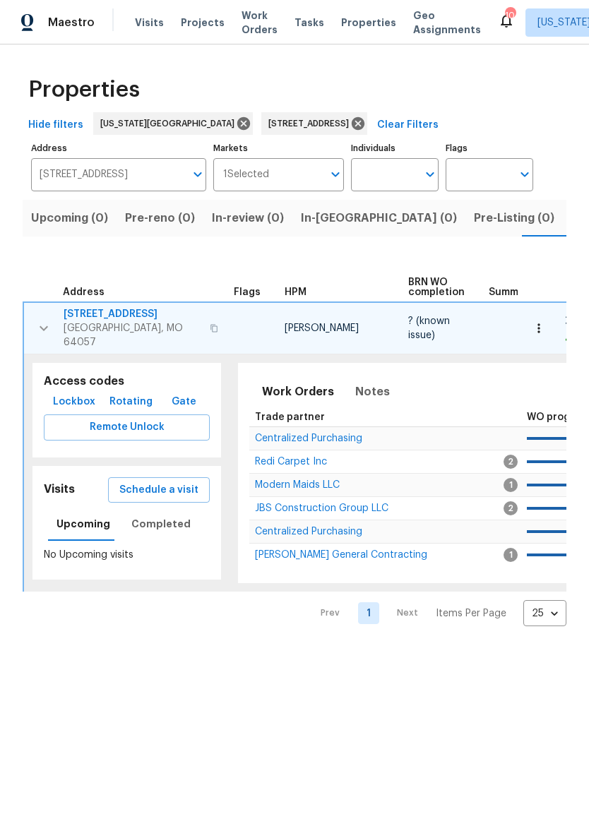 The image size is (589, 826). I want to click on span: BRN WO completion, so click(436, 287).